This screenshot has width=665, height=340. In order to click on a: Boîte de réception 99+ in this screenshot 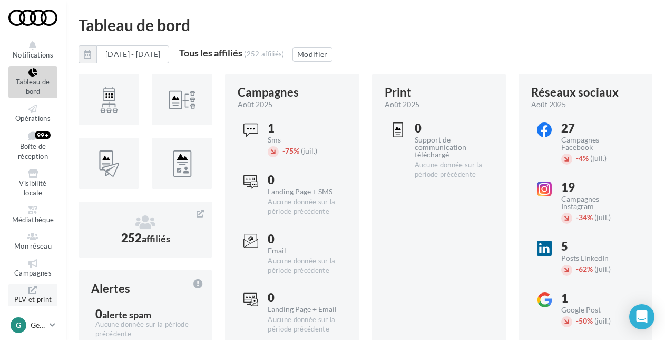, I will do `click(33, 146)`.